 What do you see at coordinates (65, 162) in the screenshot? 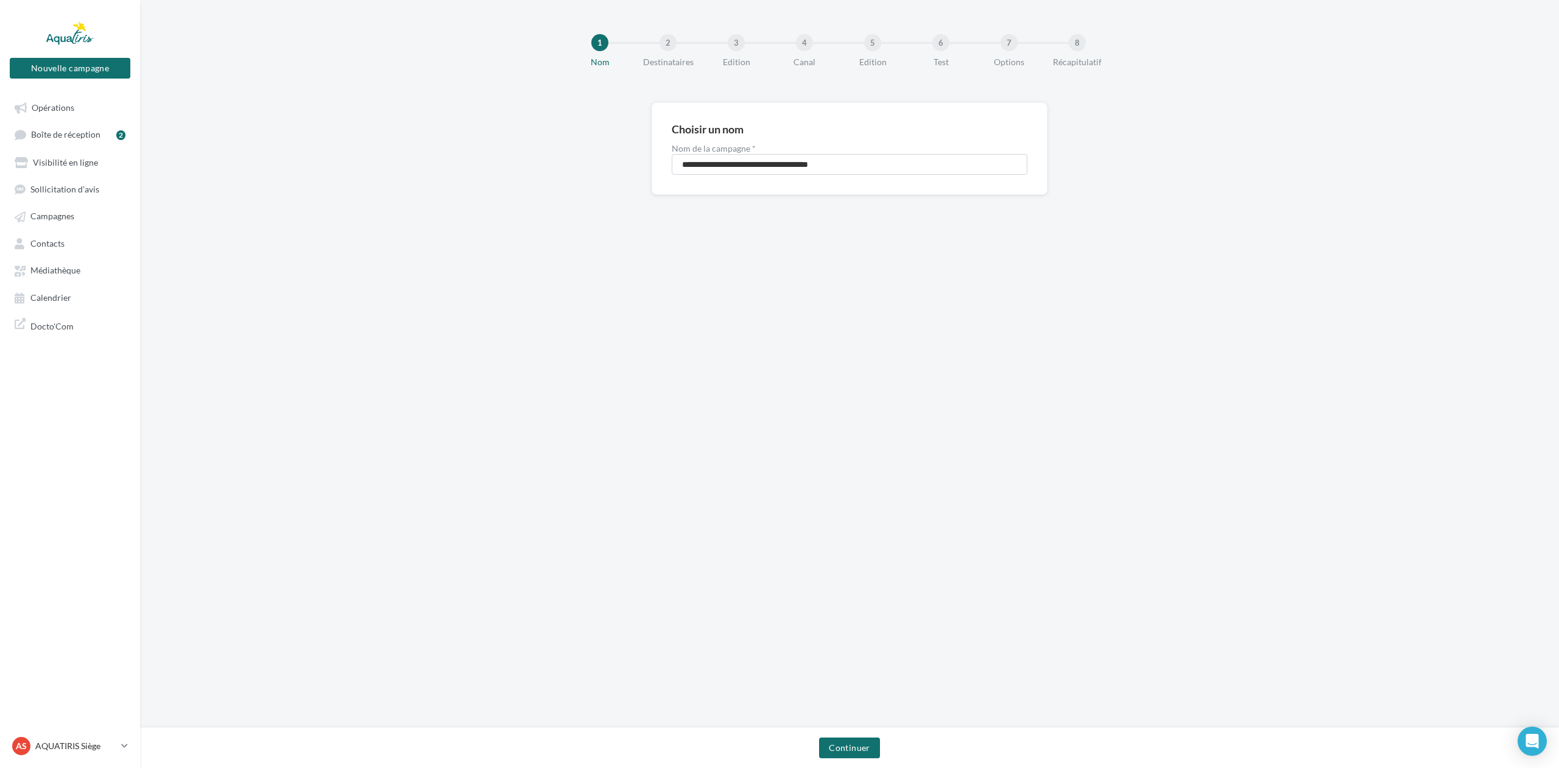
I see `span: Visibilité en ligne` at bounding box center [65, 162].